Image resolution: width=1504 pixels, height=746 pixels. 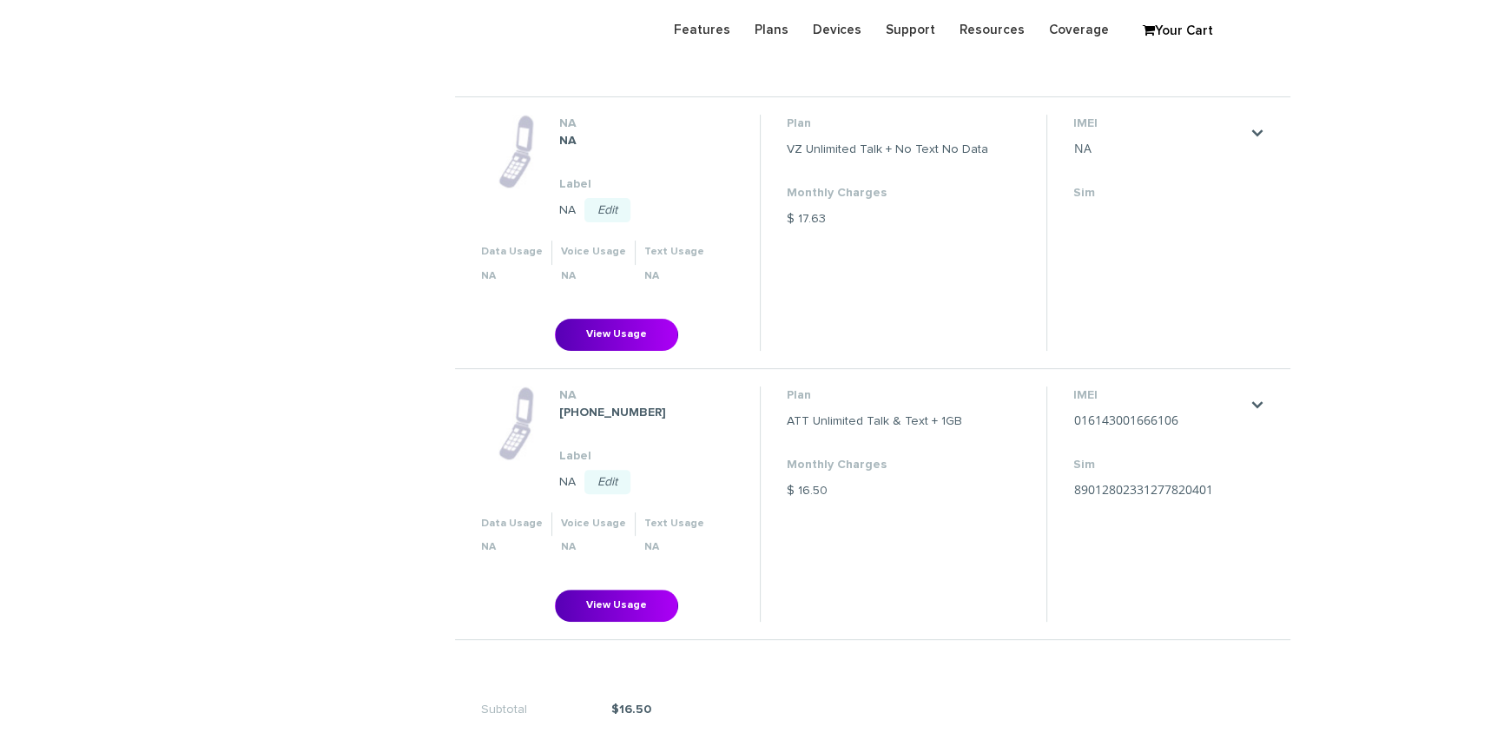 I want to click on dd: $ 17.63, so click(x=887, y=219).